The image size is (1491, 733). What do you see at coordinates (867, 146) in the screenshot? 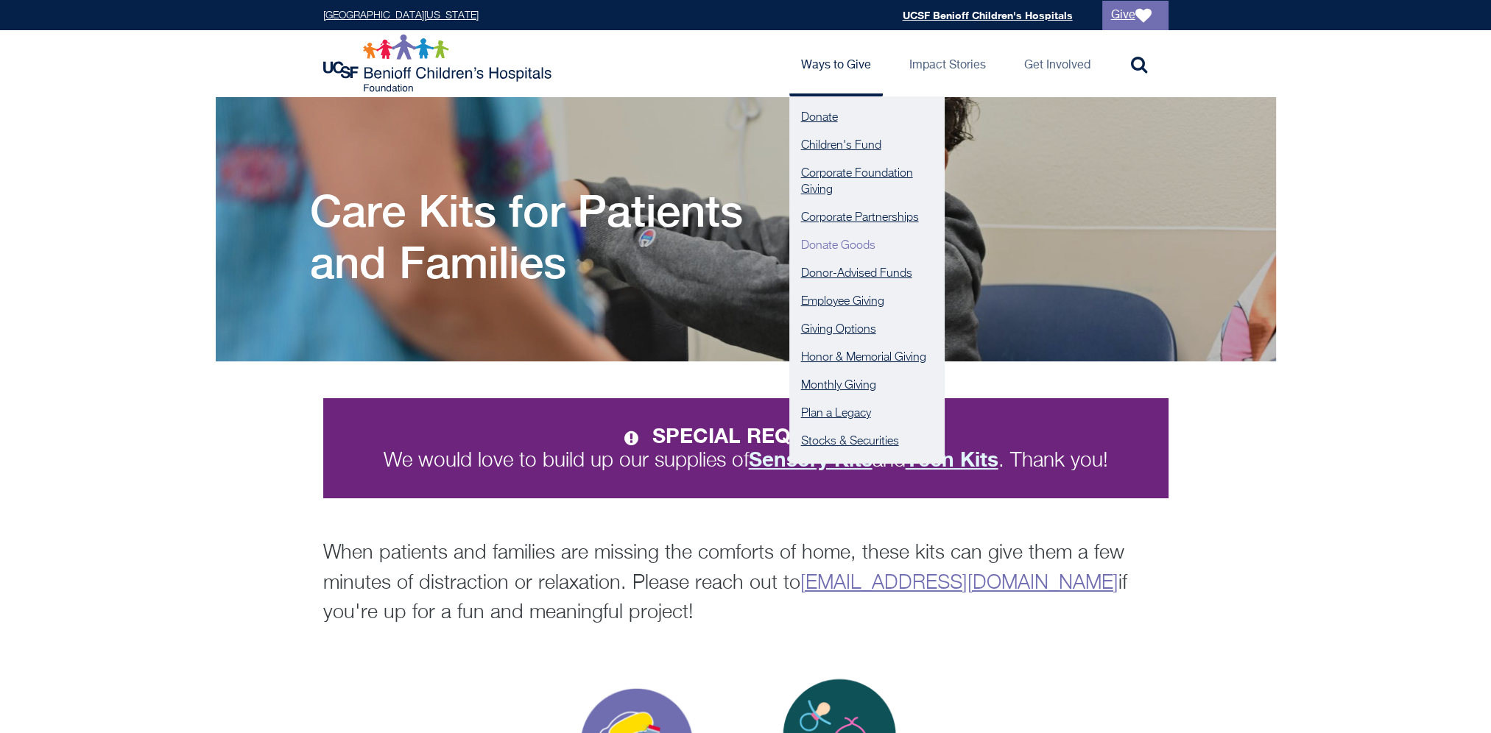
I see `a: Children's Fund` at bounding box center [867, 146].